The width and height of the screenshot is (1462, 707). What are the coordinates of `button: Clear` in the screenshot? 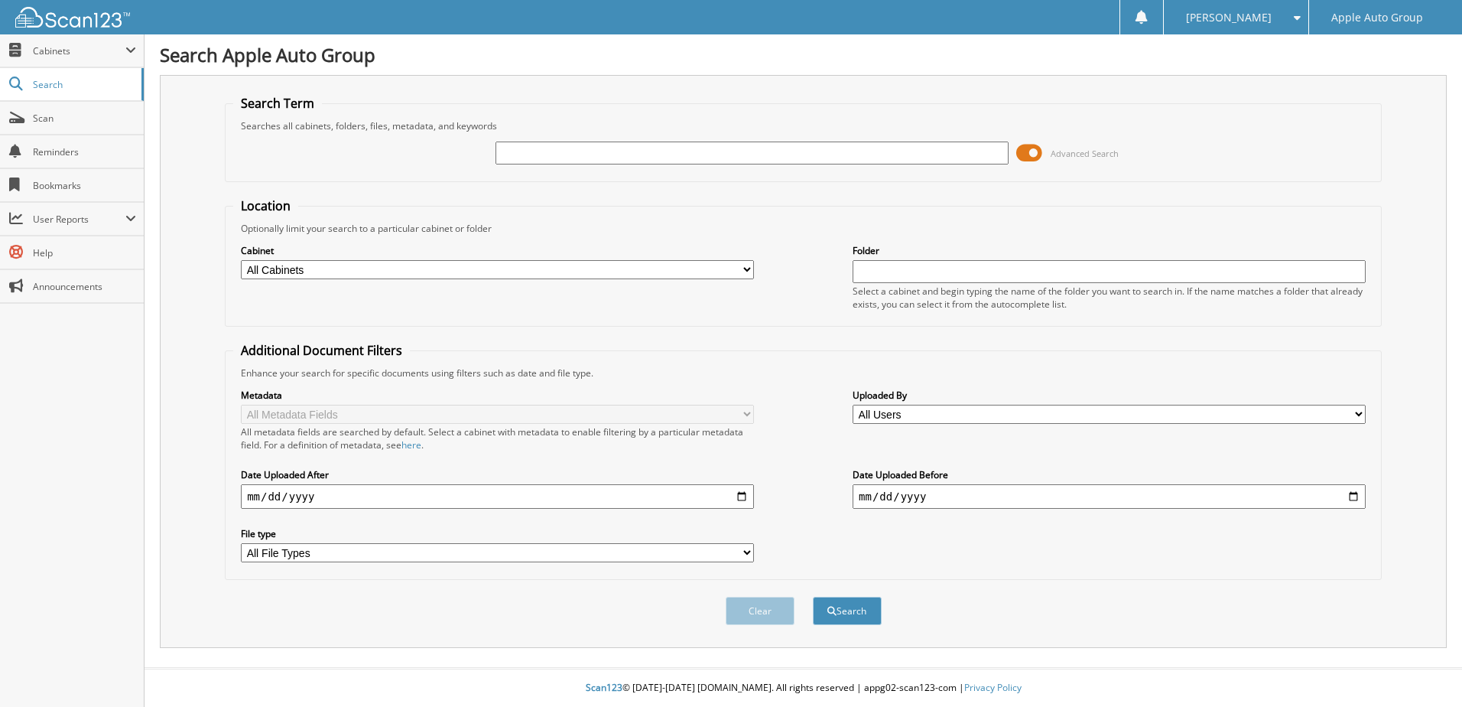 It's located at (760, 610).